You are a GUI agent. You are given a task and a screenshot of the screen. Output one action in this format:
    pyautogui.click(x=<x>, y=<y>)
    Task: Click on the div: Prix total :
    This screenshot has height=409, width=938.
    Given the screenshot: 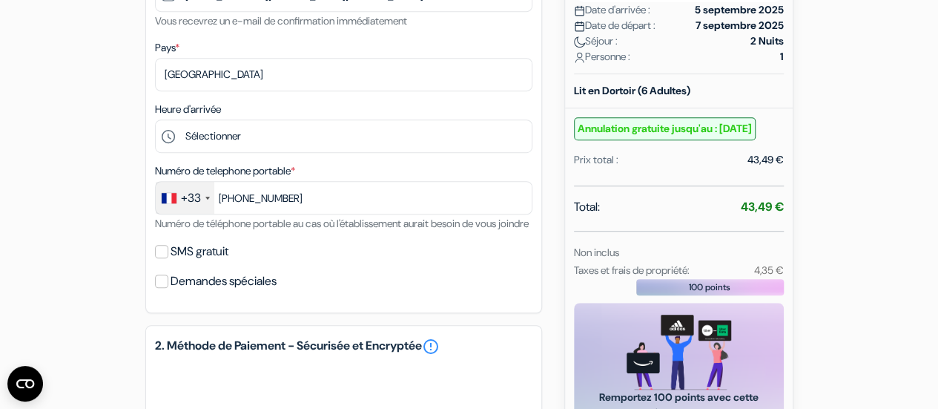 What is the action you would take?
    pyautogui.click(x=596, y=160)
    